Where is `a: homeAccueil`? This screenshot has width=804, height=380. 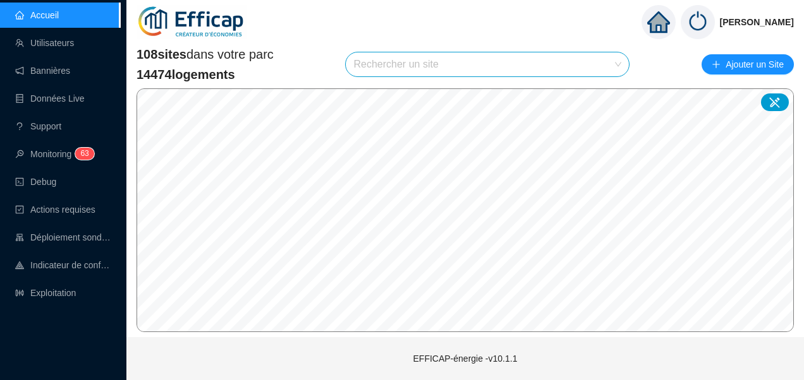
a: homeAccueil is located at coordinates (37, 15).